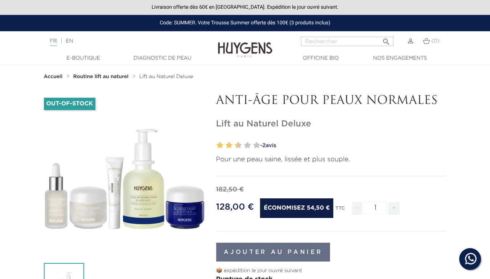 Image resolution: width=490 pixels, height=279 pixels. Describe the element at coordinates (347, 41) in the screenshot. I see `input: Rechercher` at that location.